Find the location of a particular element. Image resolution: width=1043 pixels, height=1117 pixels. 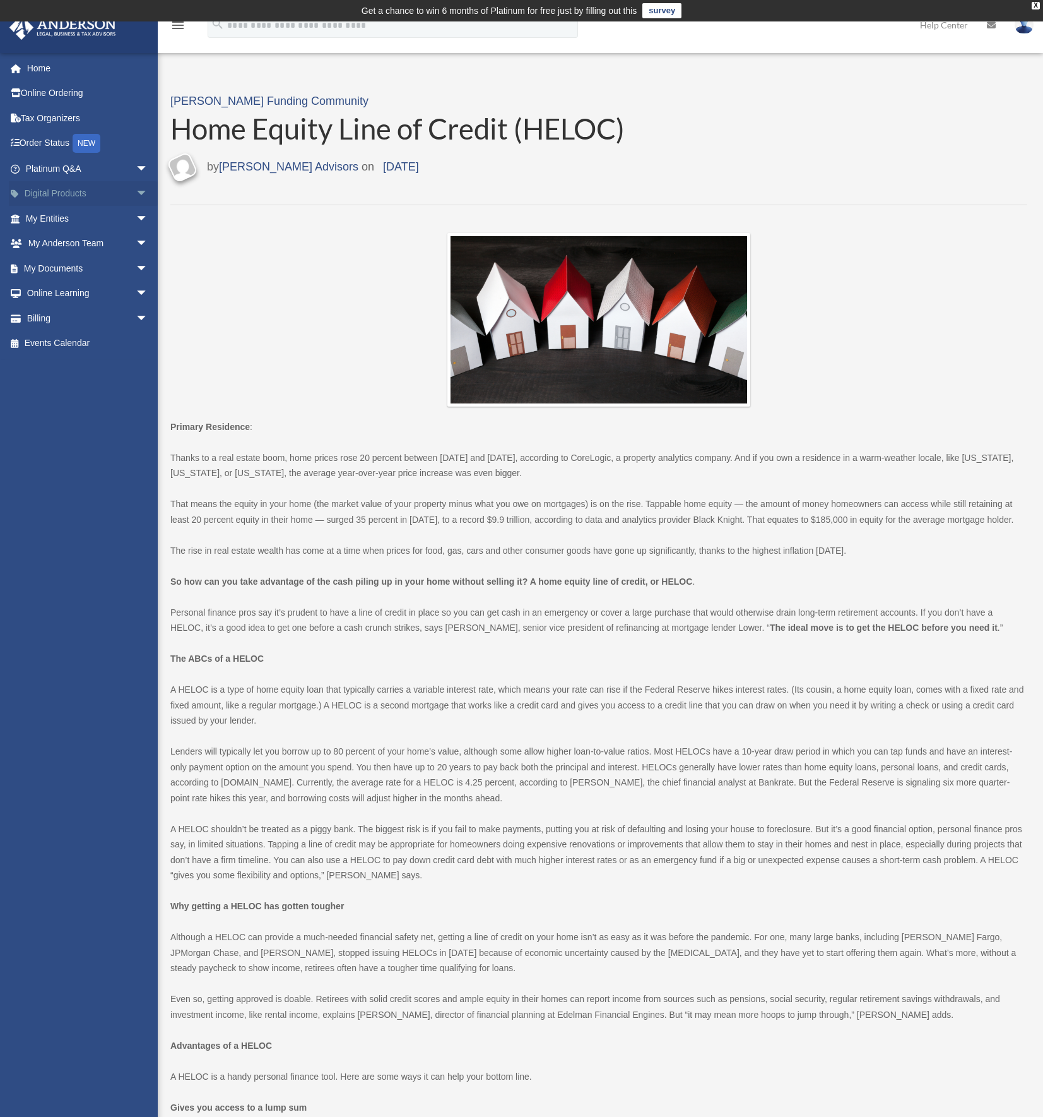

a: My Entitiesarrow_drop_down is located at coordinates (88, 218).